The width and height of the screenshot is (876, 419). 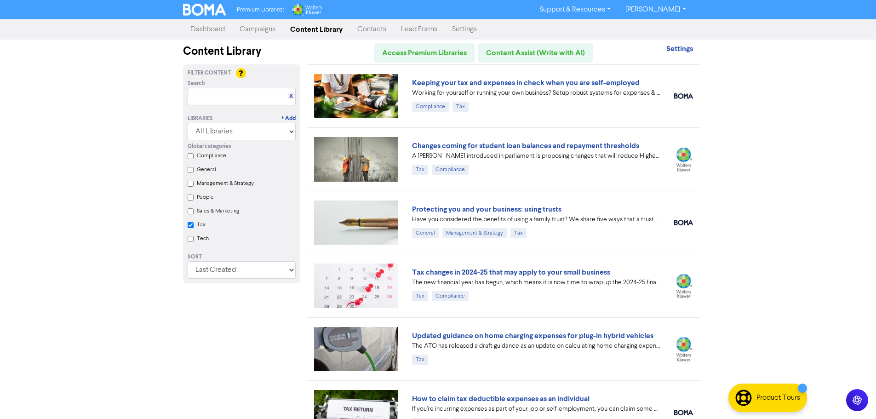 I want to click on label: General, so click(x=207, y=170).